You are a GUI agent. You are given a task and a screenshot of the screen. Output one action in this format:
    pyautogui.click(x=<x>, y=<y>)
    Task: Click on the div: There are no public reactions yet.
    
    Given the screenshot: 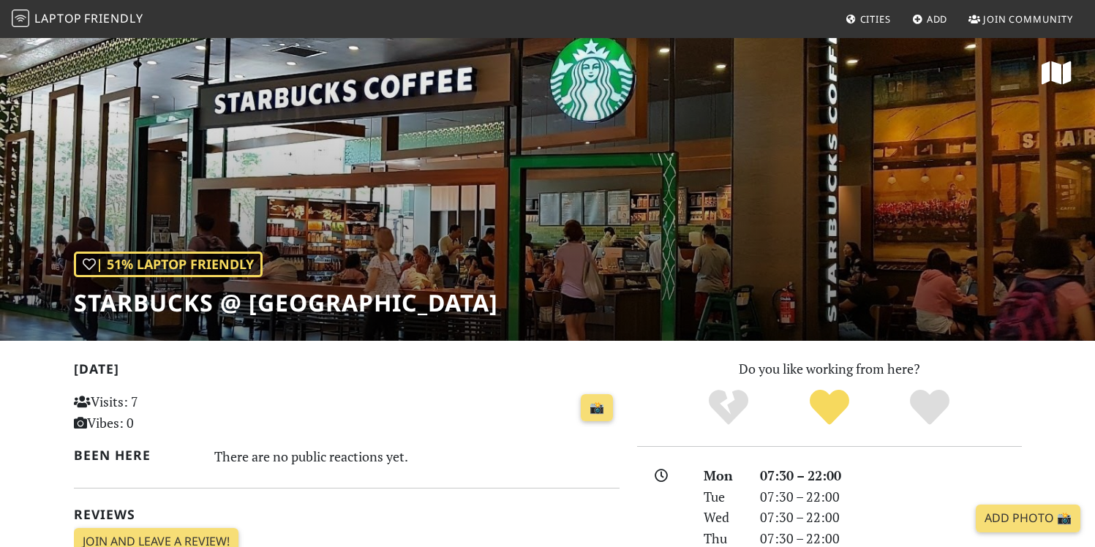 What is the action you would take?
    pyautogui.click(x=417, y=456)
    